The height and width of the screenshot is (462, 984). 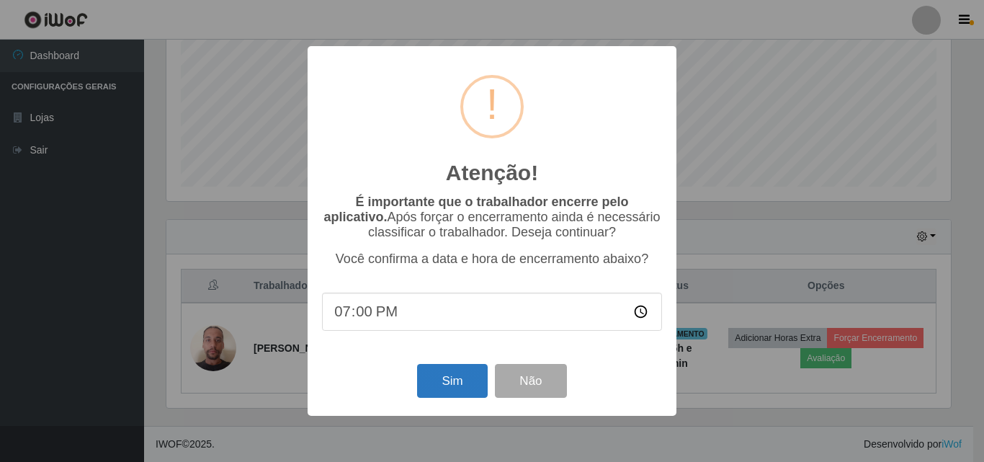 I want to click on p: Você confirma a data e hora de encerramento abaixo?, so click(x=492, y=259).